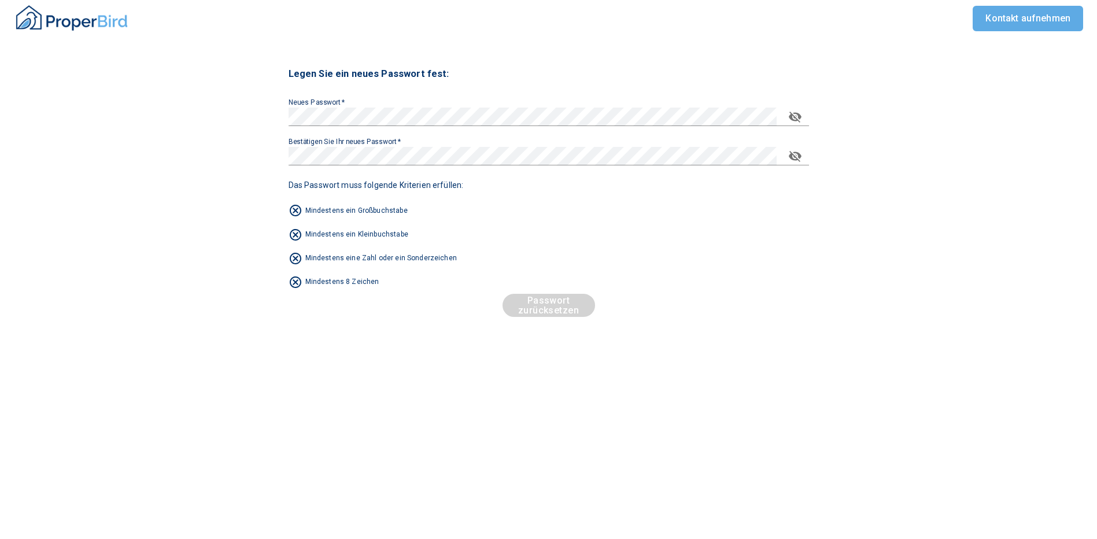 The height and width of the screenshot is (539, 1097). I want to click on img: ProperBird Logo and Home Button, so click(72, 18).